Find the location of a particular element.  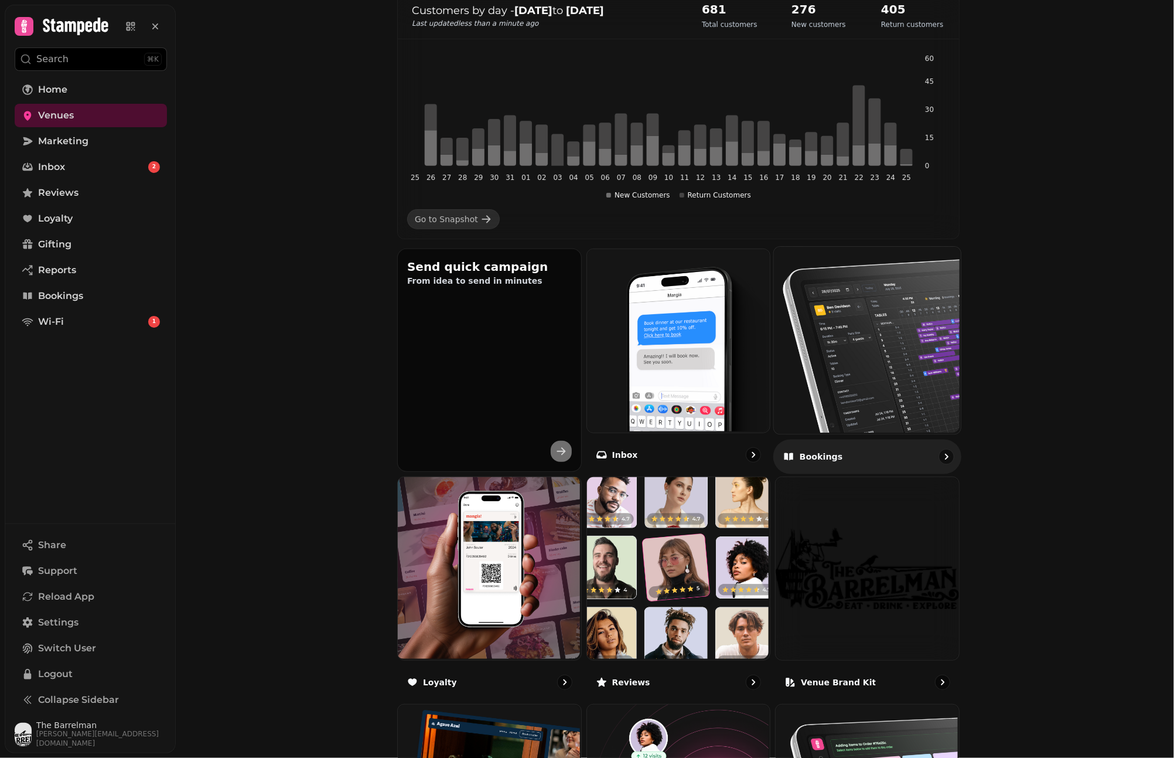

button: Send quick campaignFrom idea to send in minutes is located at coordinates (489, 360).